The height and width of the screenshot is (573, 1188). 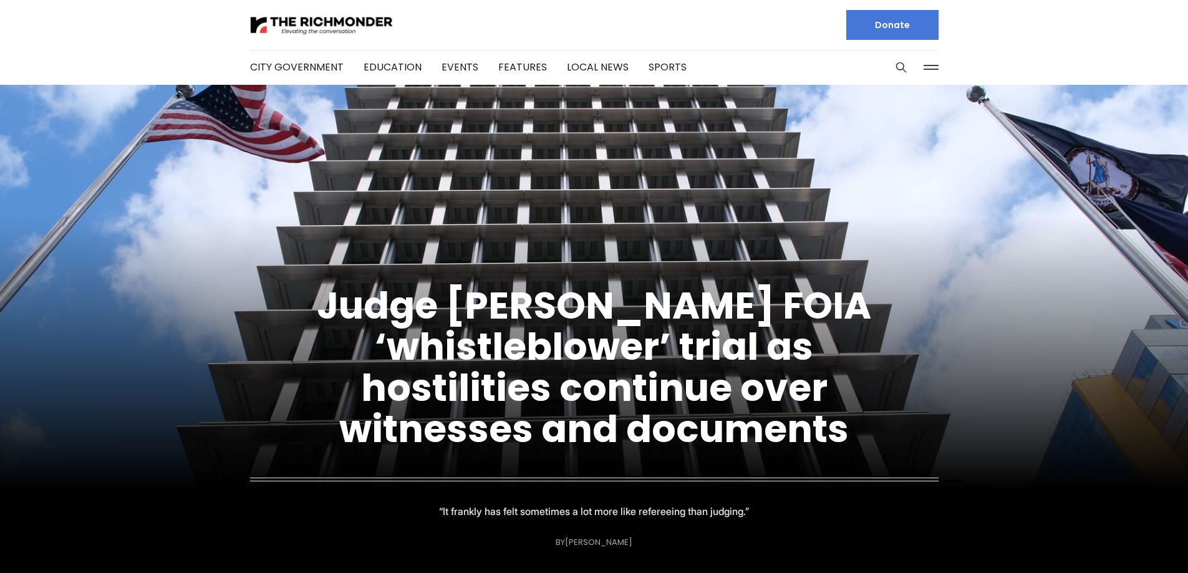 I want to click on a: Local News, so click(x=597, y=67).